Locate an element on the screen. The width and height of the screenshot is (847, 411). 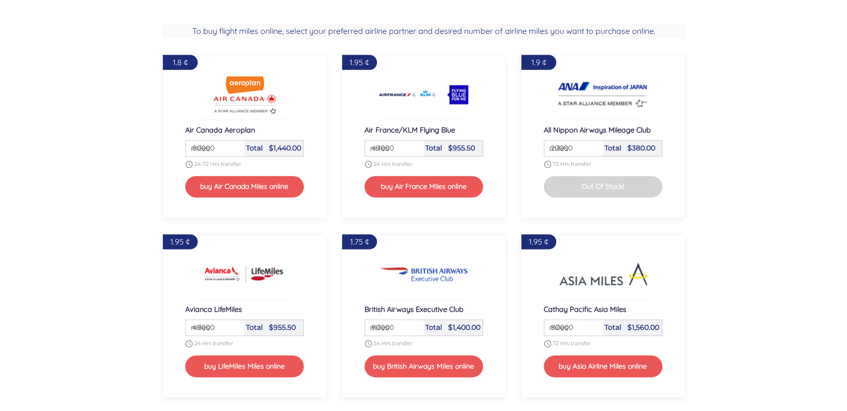
button: buy Asia Airline Miles online is located at coordinates (603, 365).